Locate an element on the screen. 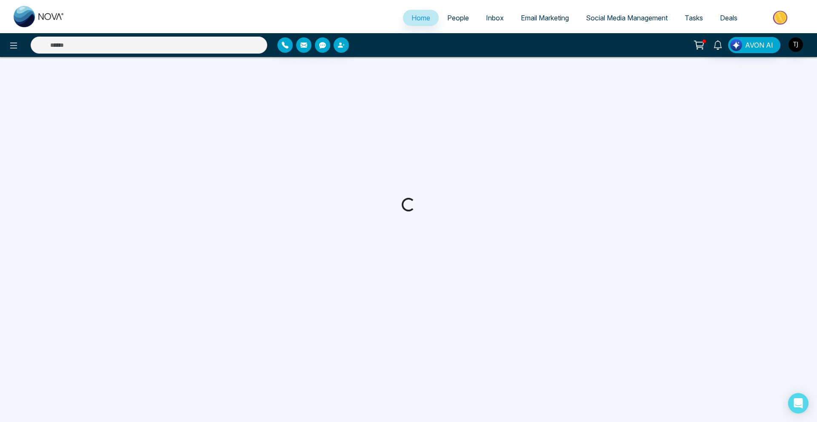 The height and width of the screenshot is (422, 817). span: Inbox is located at coordinates (495, 18).